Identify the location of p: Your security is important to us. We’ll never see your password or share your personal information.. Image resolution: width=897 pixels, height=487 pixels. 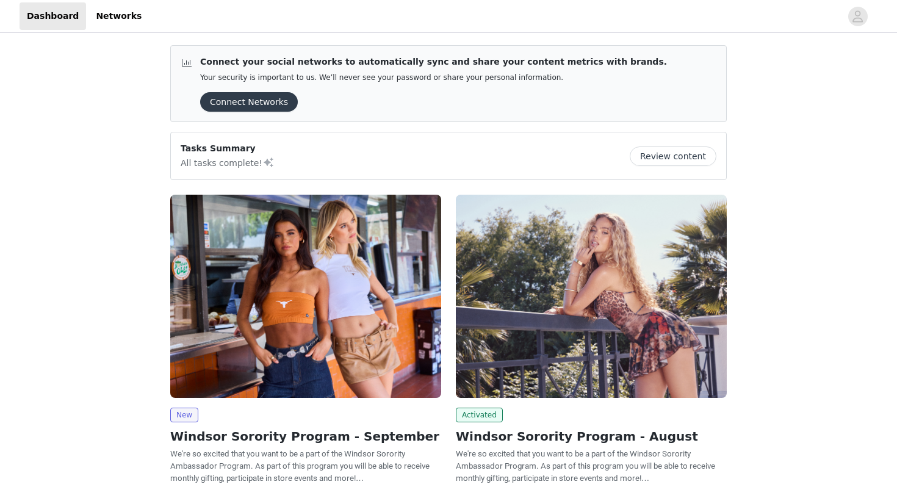
(433, 77).